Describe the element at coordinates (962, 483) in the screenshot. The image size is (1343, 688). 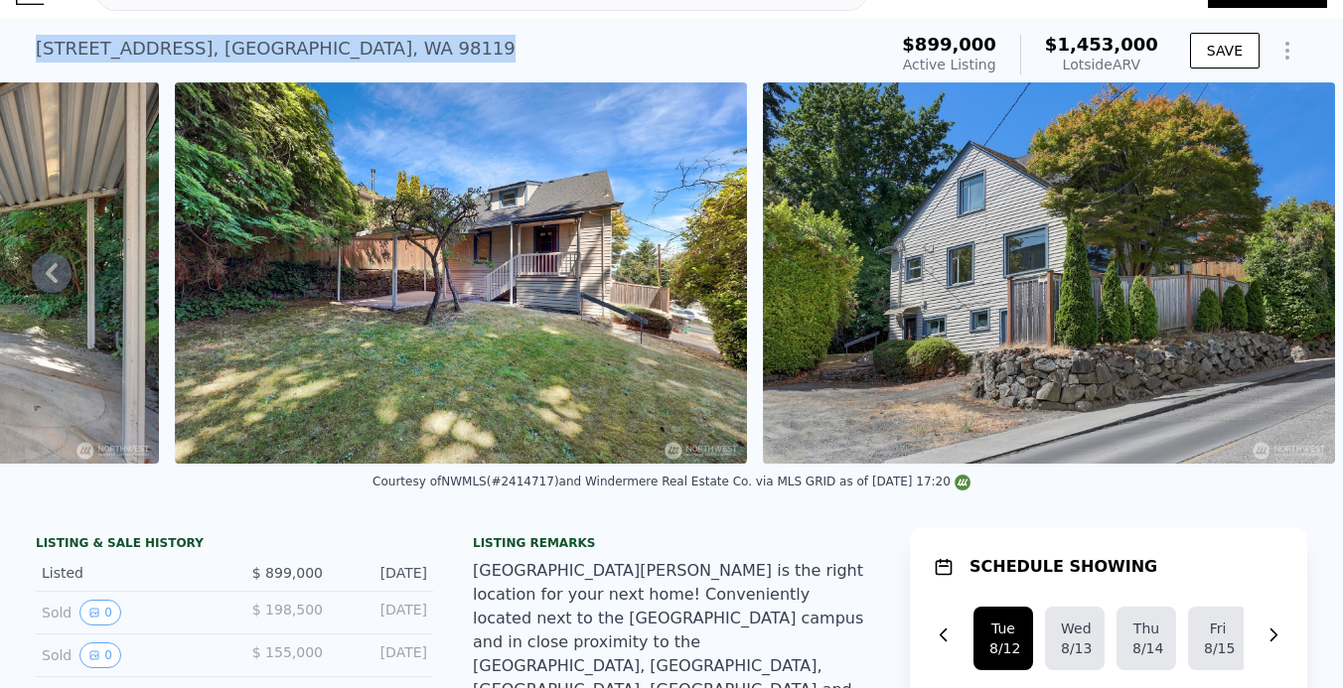
I see `img: NWMLS Logo` at that location.